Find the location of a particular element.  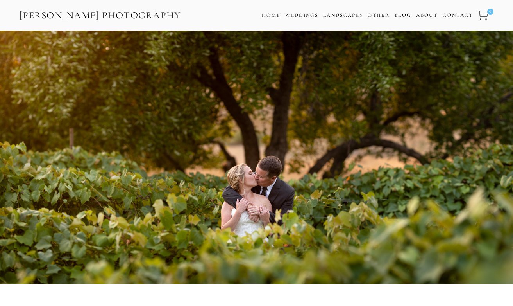

a: 0 items in cart is located at coordinates (485, 15).